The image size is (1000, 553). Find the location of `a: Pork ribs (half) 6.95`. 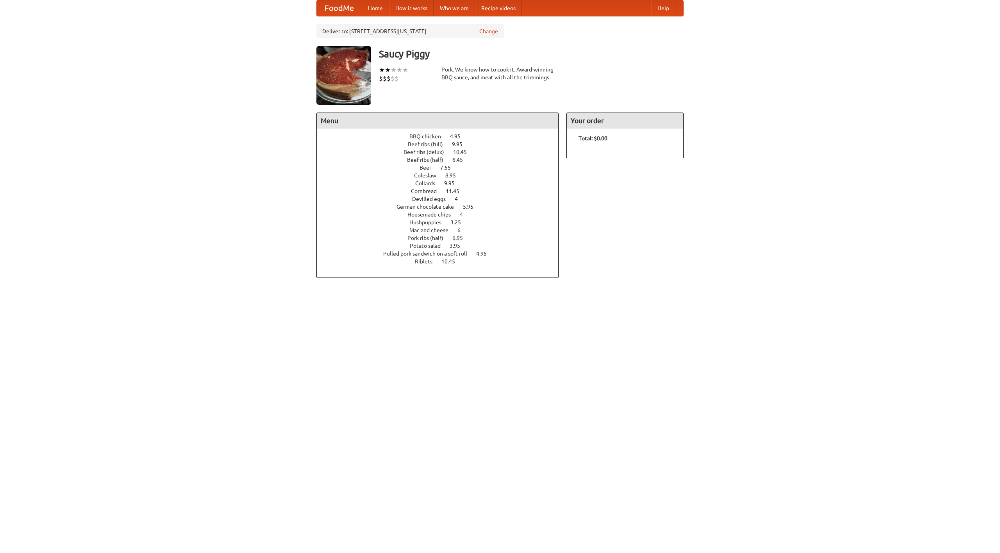

a: Pork ribs (half) 6.95 is located at coordinates (442, 238).